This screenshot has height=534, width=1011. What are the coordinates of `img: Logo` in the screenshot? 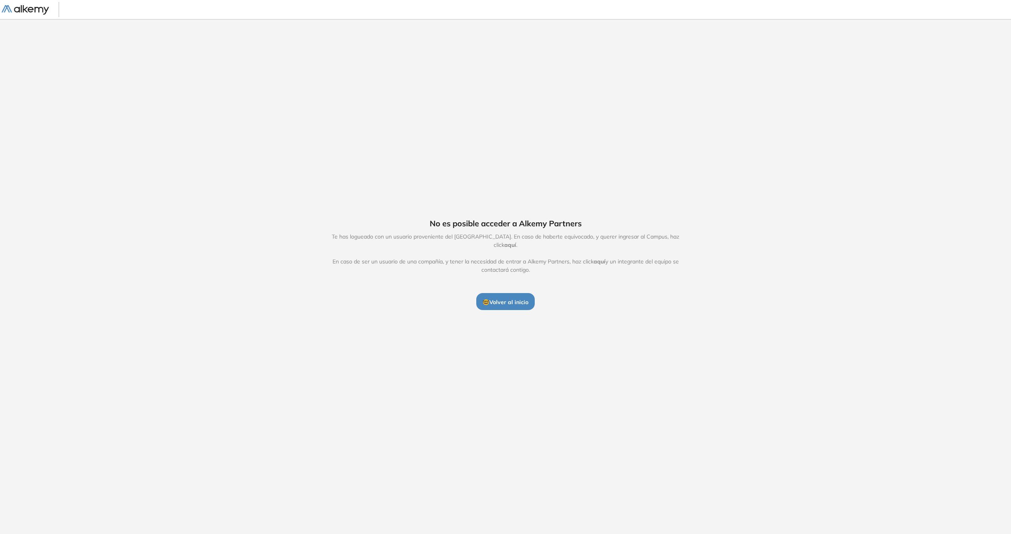 It's located at (25, 10).